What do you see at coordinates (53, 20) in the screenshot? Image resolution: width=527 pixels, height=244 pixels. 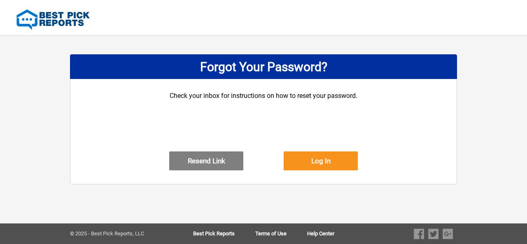 I see `img: Best Pick Reports Logo` at bounding box center [53, 20].